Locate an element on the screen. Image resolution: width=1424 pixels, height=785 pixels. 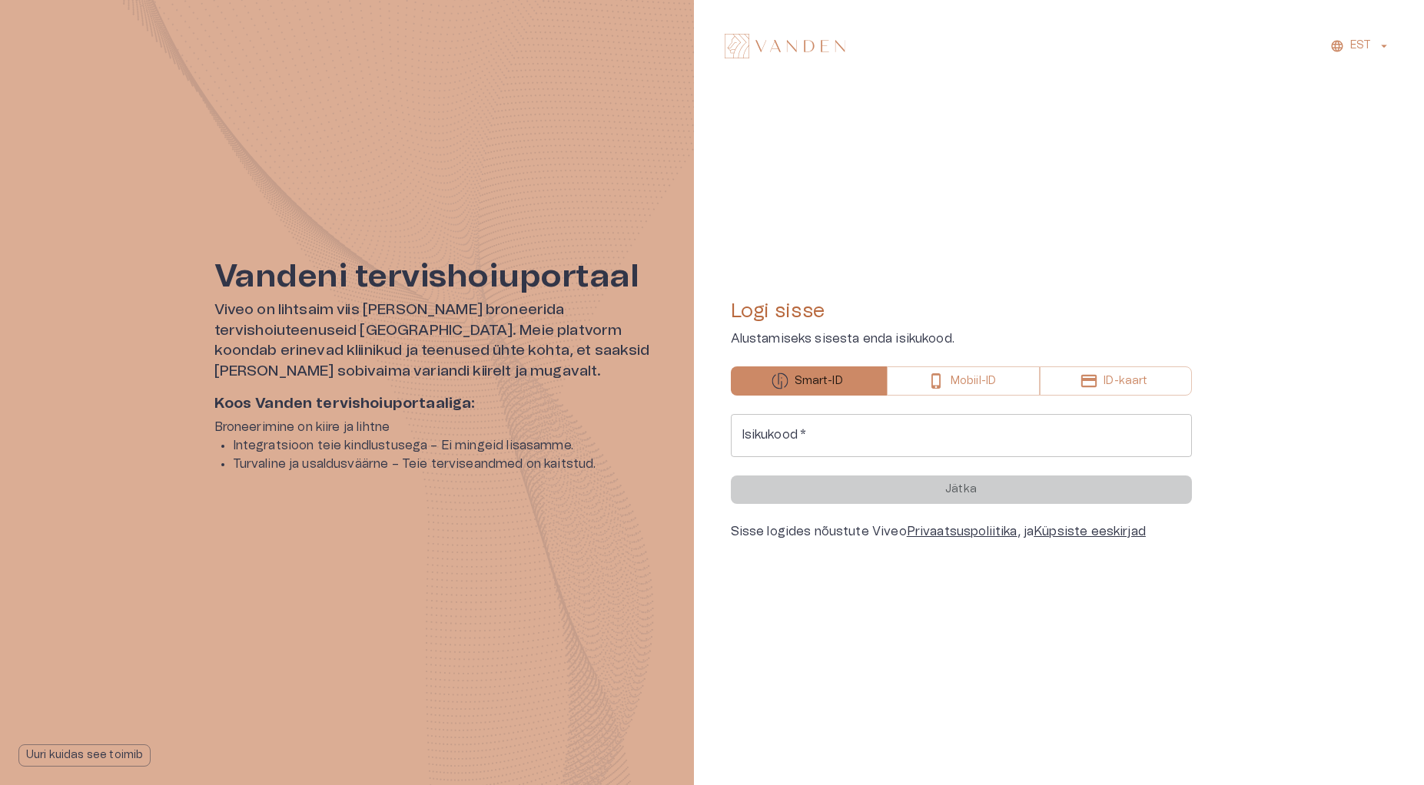
button: Uuri kuidas see toimib is located at coordinates (85, 756).